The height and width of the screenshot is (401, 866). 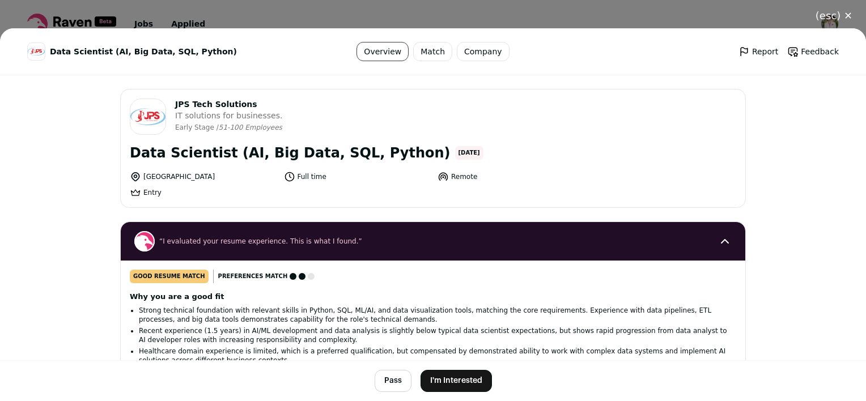 I want to click on span: Preferences match, so click(x=253, y=277).